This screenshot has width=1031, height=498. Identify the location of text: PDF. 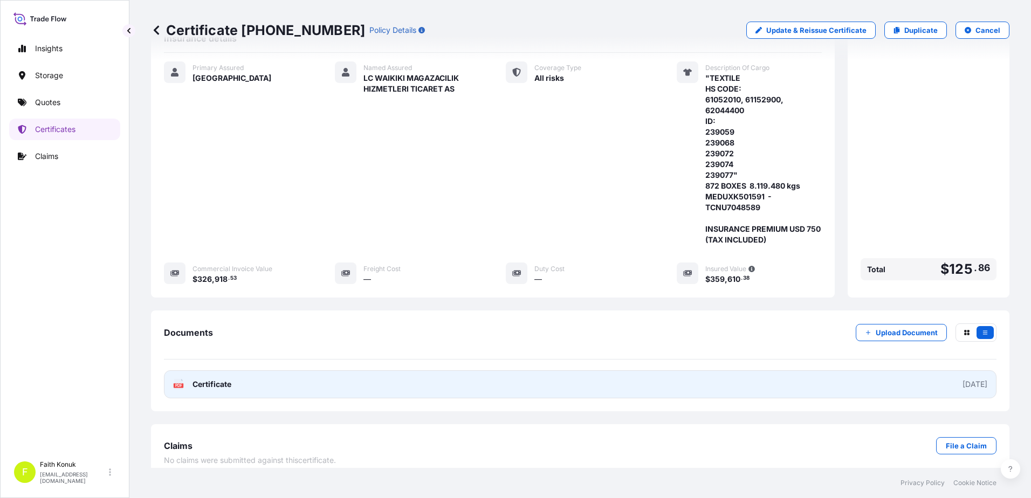
(178, 385).